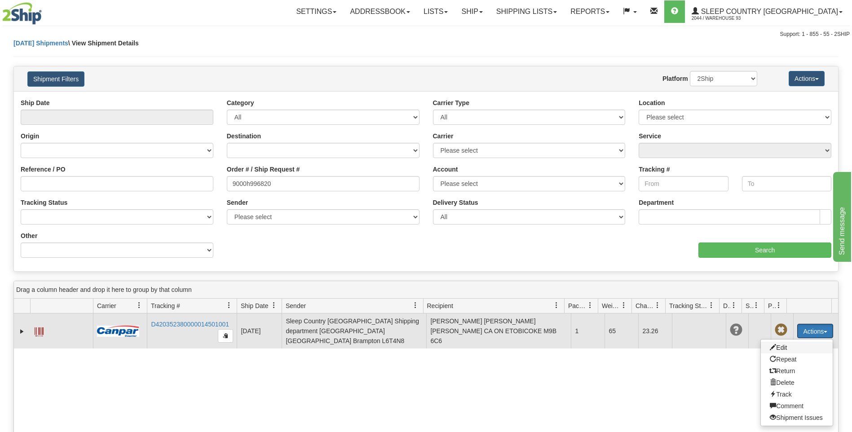 The width and height of the screenshot is (852, 432). What do you see at coordinates (440, 306) in the screenshot?
I see `span: Recipient` at bounding box center [440, 306].